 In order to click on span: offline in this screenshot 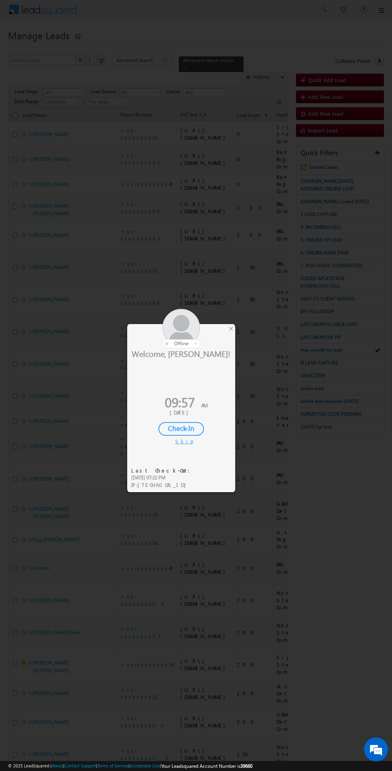, I will do `click(181, 343)`.